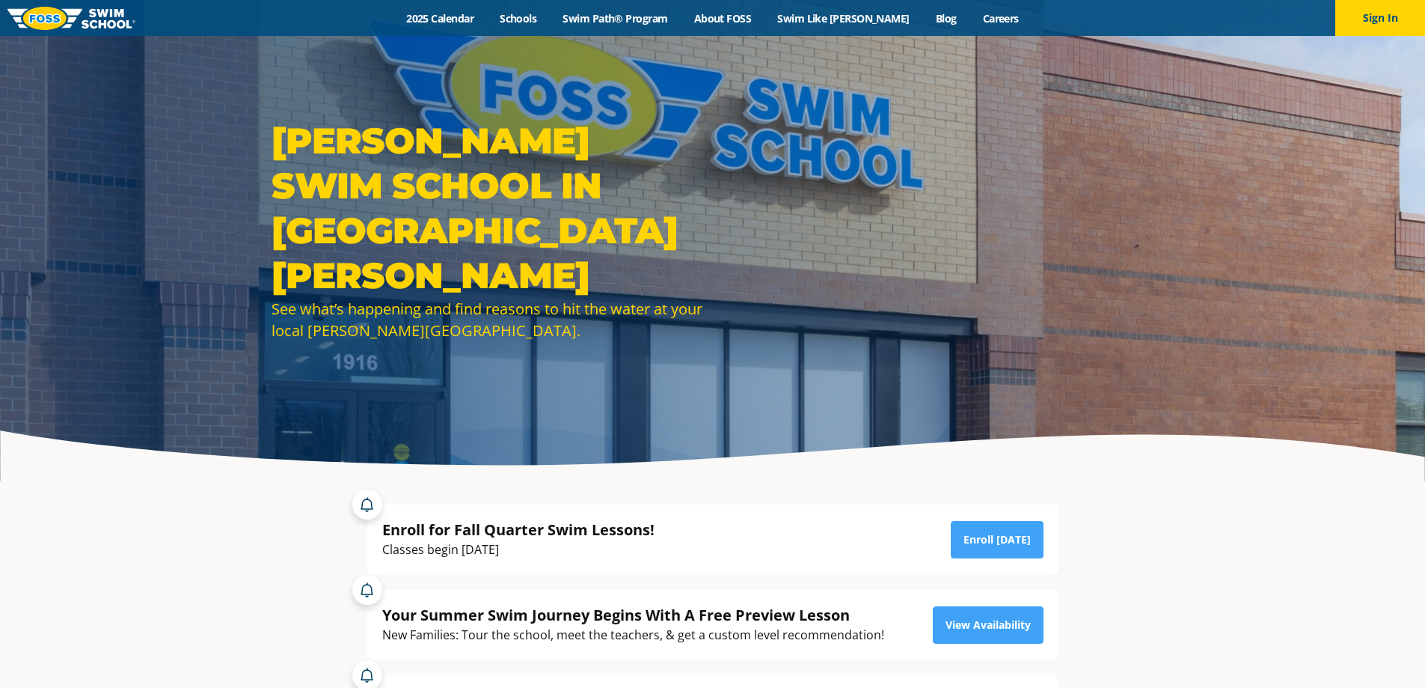  What do you see at coordinates (615, 18) in the screenshot?
I see `a: Swim Path® Program` at bounding box center [615, 18].